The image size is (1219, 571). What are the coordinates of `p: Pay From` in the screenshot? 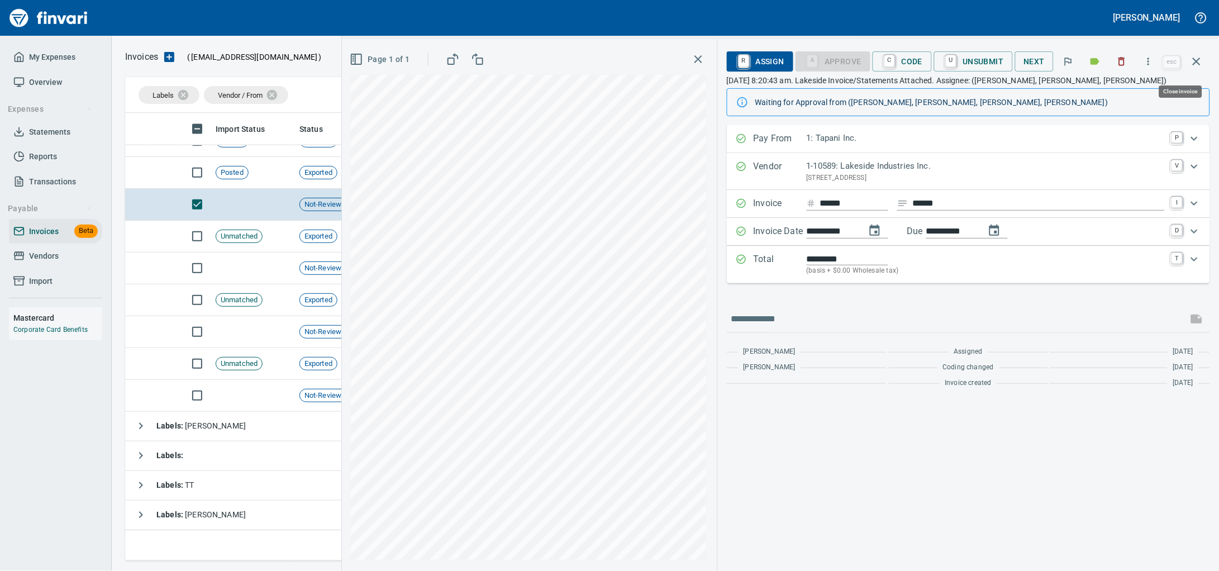 It's located at (780, 139).